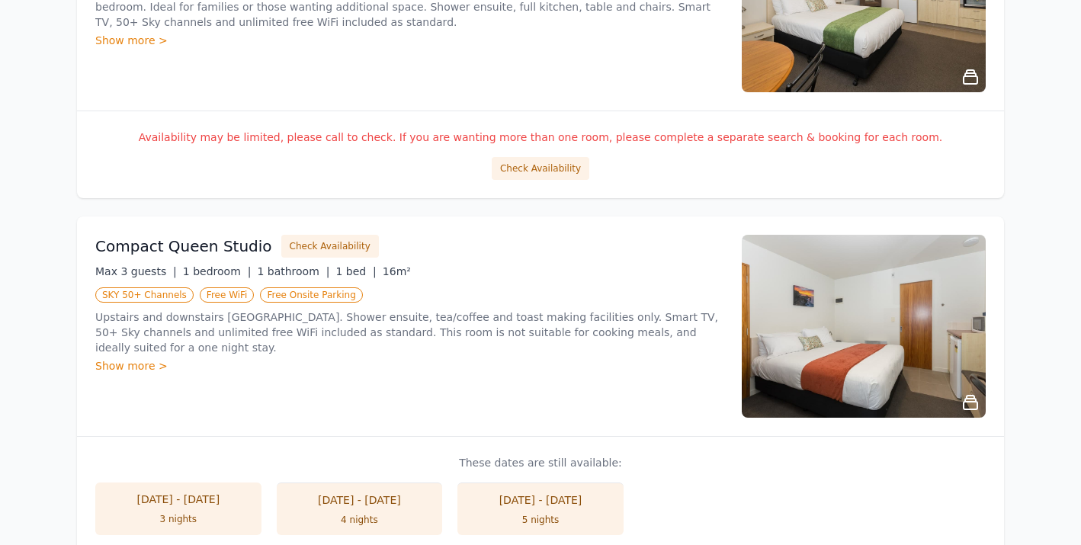  Describe the element at coordinates (396, 271) in the screenshot. I see `span: 16m²` at that location.